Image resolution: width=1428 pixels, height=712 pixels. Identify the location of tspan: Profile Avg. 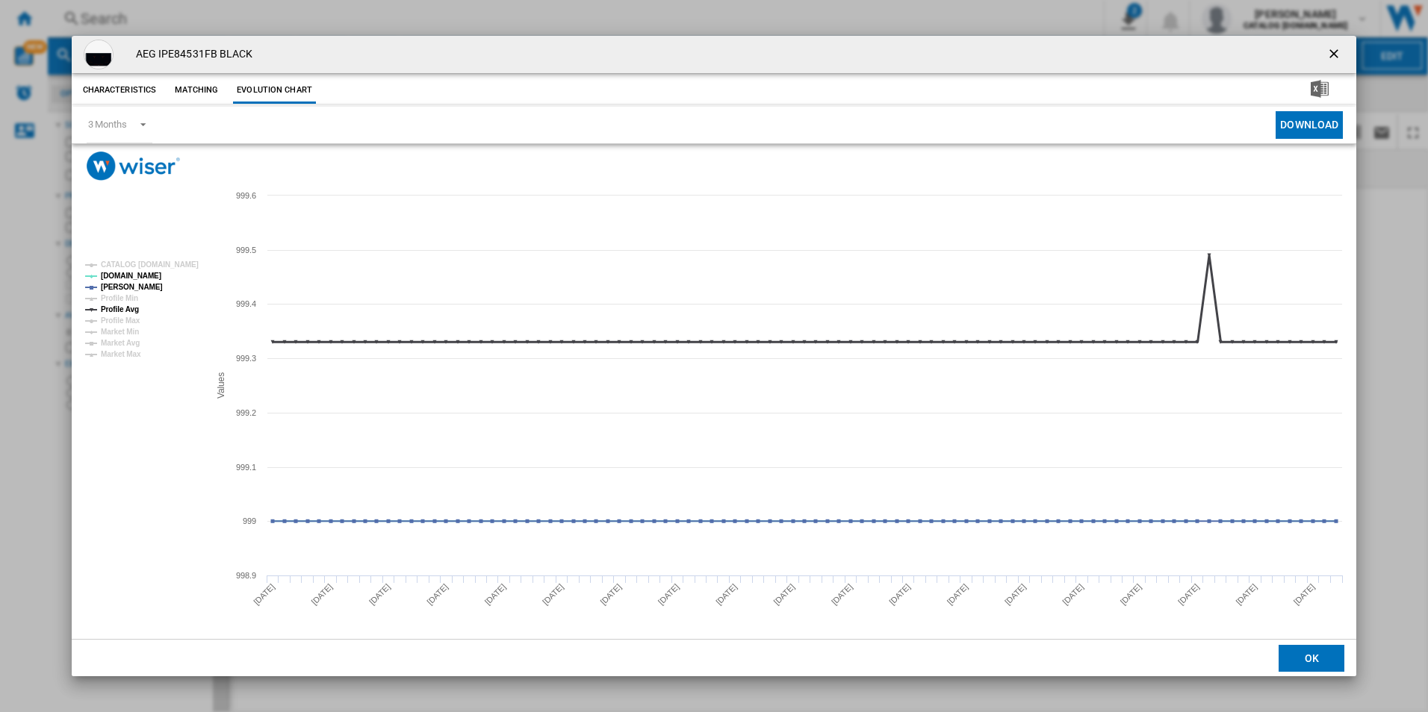
(119, 309).